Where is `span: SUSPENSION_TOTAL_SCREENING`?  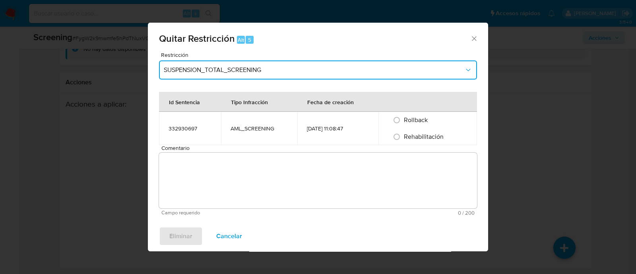
span: SUSPENSION_TOTAL_SCREENING is located at coordinates (314, 70).